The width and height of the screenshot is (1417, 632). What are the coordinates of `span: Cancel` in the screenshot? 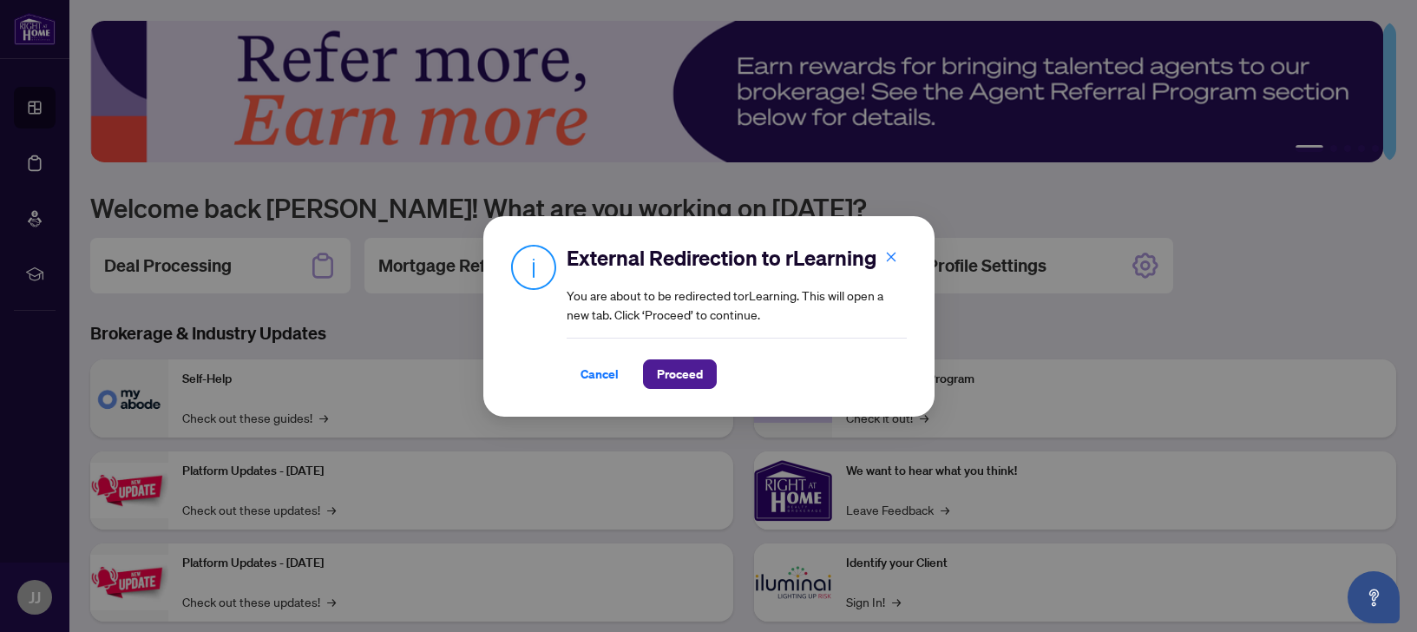 It's located at (600, 374).